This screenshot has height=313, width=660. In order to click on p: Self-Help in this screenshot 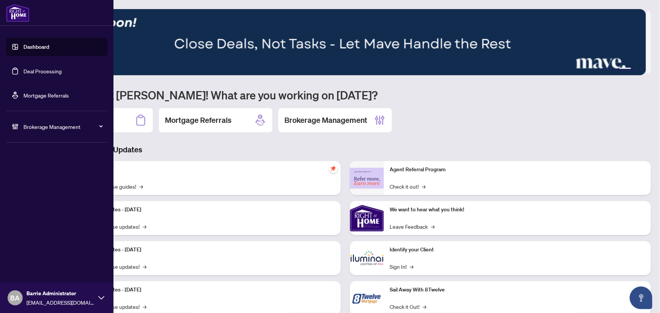, I will do `click(207, 170)`.